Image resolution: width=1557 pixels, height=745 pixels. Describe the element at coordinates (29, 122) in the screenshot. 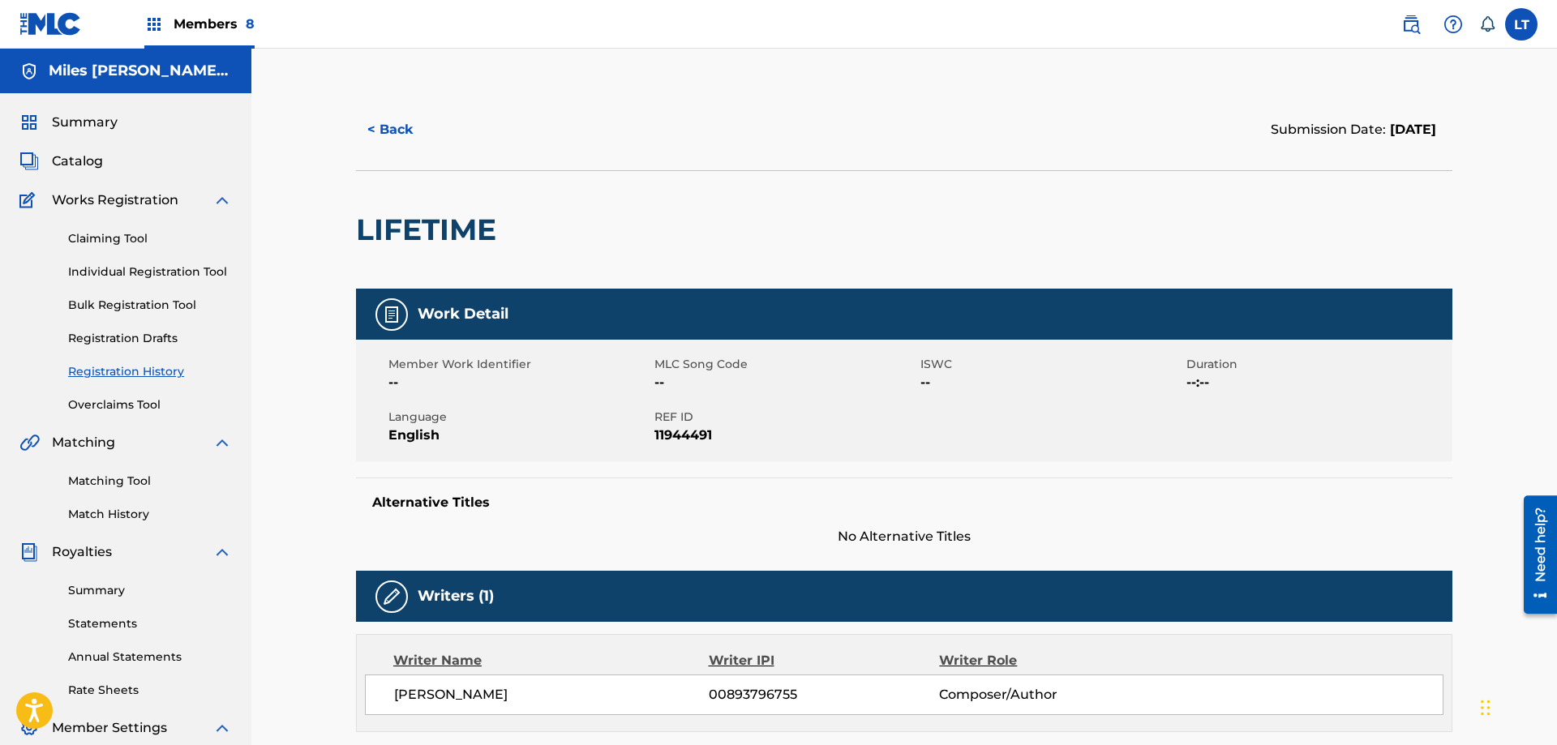

I see `img: Summary` at that location.